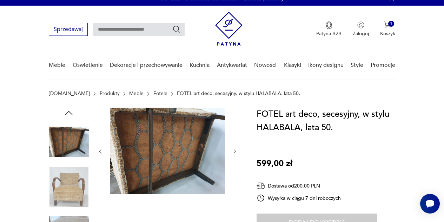 Image resolution: width=444 pixels, height=222 pixels. What do you see at coordinates (383, 65) in the screenshot?
I see `a: Promocje` at bounding box center [383, 65].